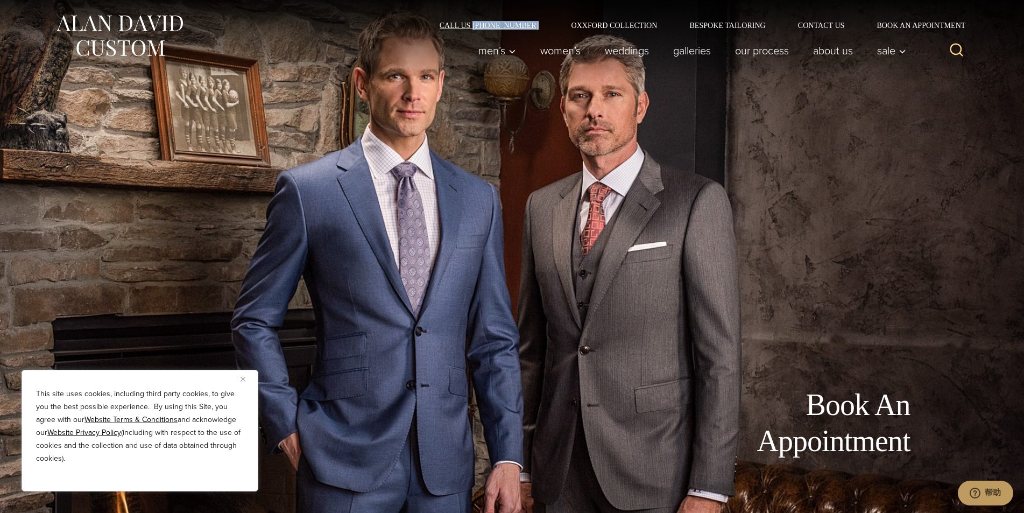 Image resolution: width=1024 pixels, height=513 pixels. I want to click on button: View Search Form, so click(957, 51).